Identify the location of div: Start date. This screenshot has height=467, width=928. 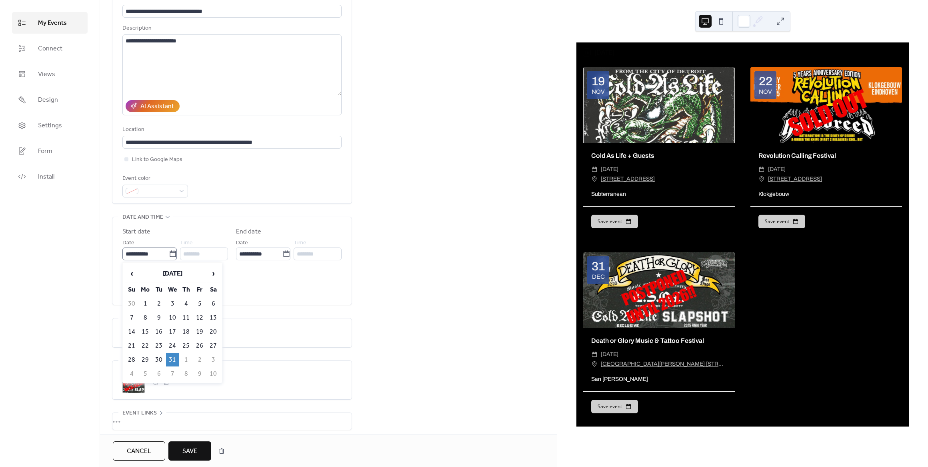
(136, 232).